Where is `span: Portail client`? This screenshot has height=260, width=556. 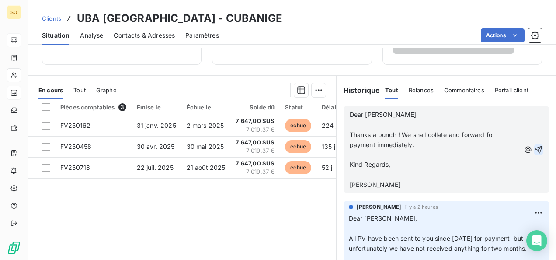
span: Portail client is located at coordinates (511, 90).